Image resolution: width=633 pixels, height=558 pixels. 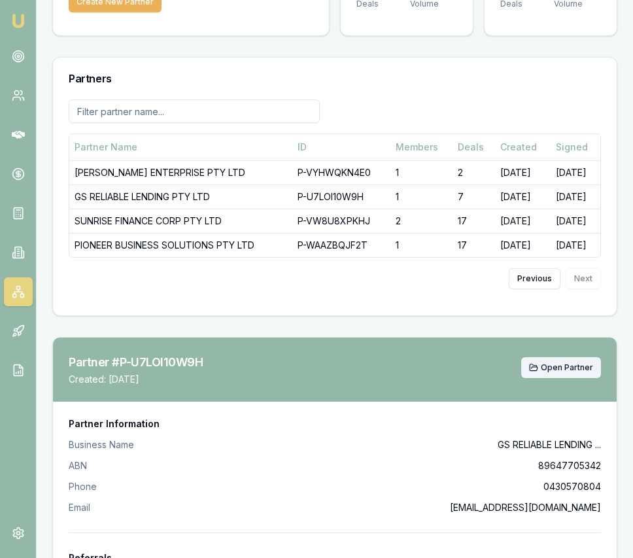 What do you see at coordinates (561, 367) in the screenshot?
I see `a: Open Partner` at bounding box center [561, 367].